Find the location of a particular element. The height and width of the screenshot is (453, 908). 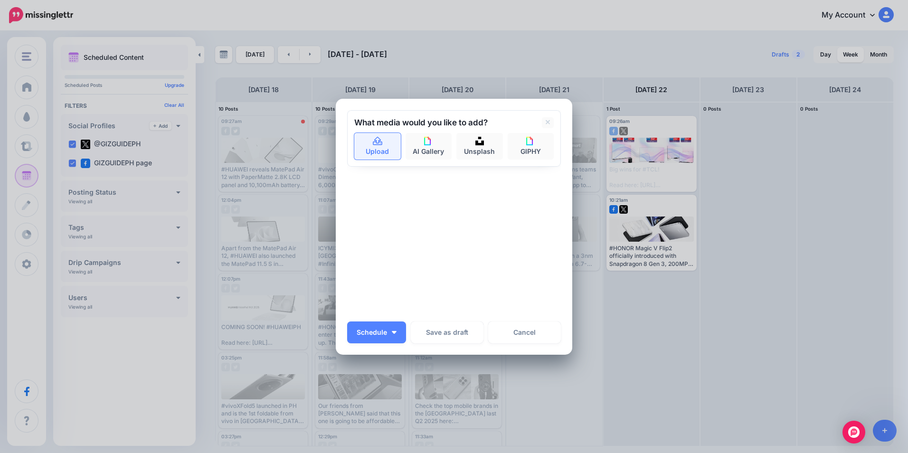

span: Schedule is located at coordinates (372, 332).